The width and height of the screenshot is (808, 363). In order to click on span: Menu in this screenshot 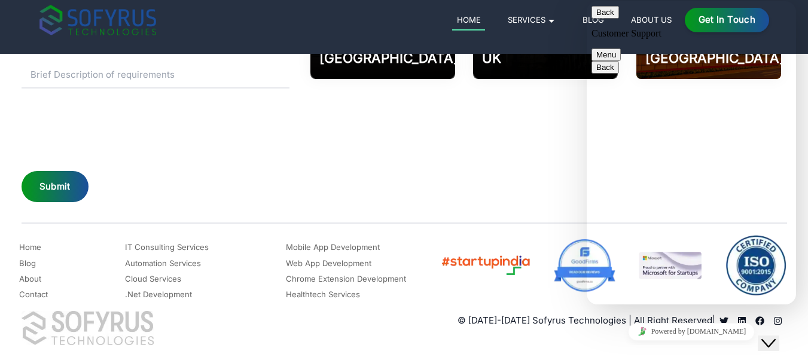, I will do `click(19, 53)`.